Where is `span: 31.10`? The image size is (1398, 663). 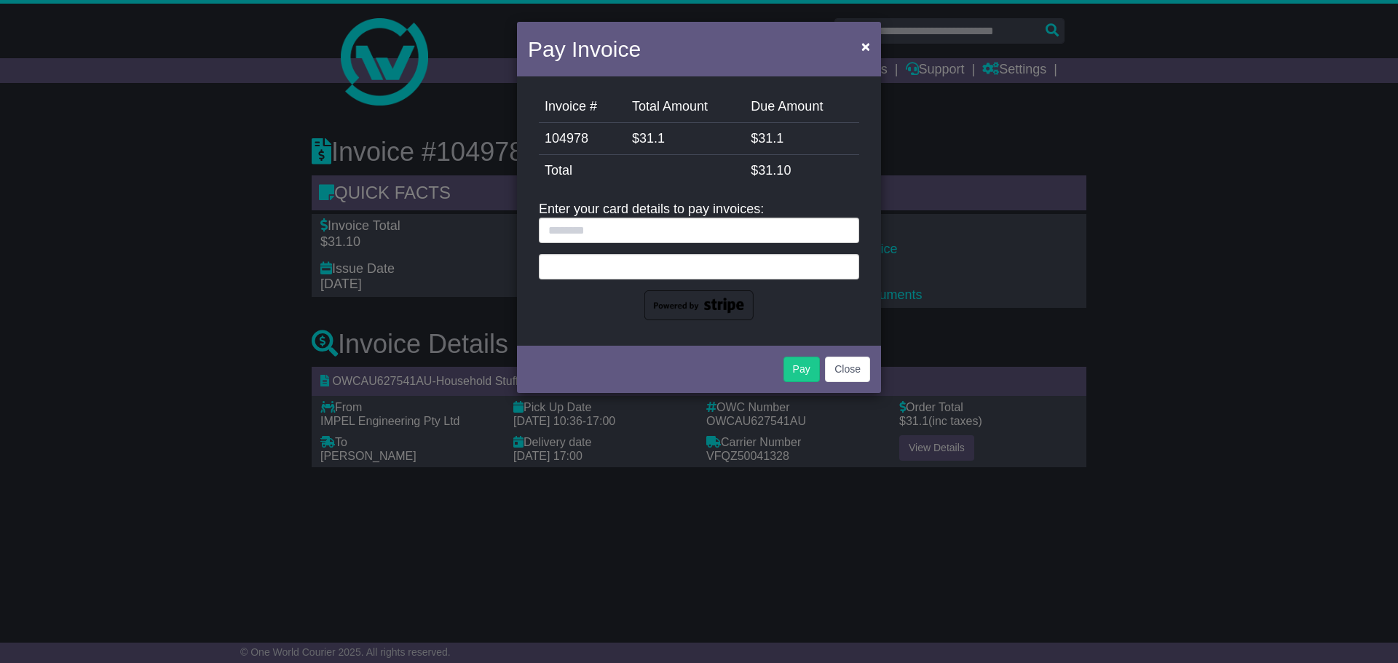
span: 31.10 is located at coordinates (774, 170).